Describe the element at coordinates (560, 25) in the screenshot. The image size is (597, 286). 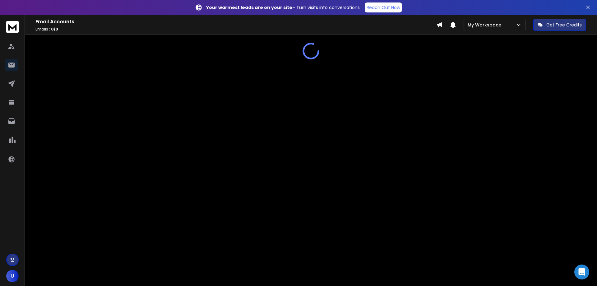
I see `button: Get Free Credits` at that location.